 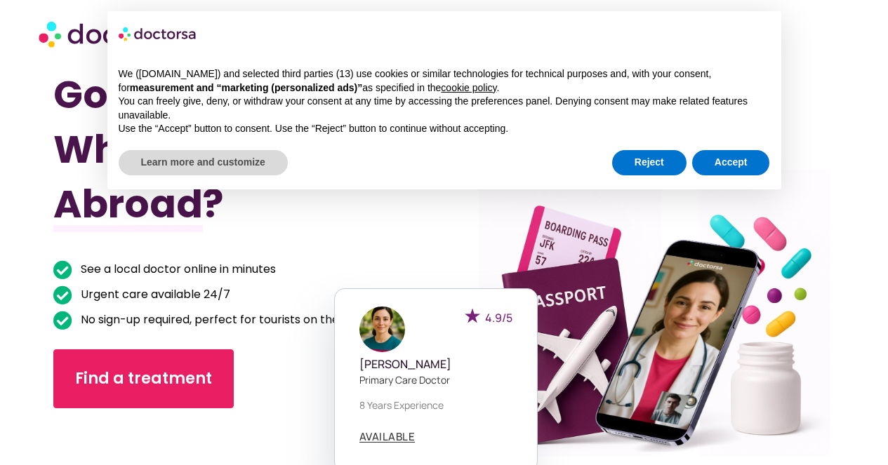 I want to click on p: 8 years experience, so click(x=436, y=405).